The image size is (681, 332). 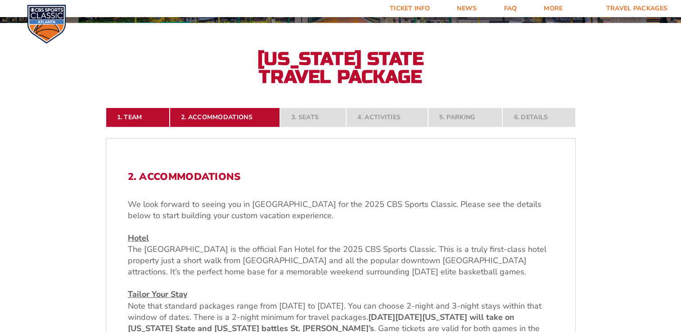 I want to click on h2: 2. Accommodations, so click(x=341, y=177).